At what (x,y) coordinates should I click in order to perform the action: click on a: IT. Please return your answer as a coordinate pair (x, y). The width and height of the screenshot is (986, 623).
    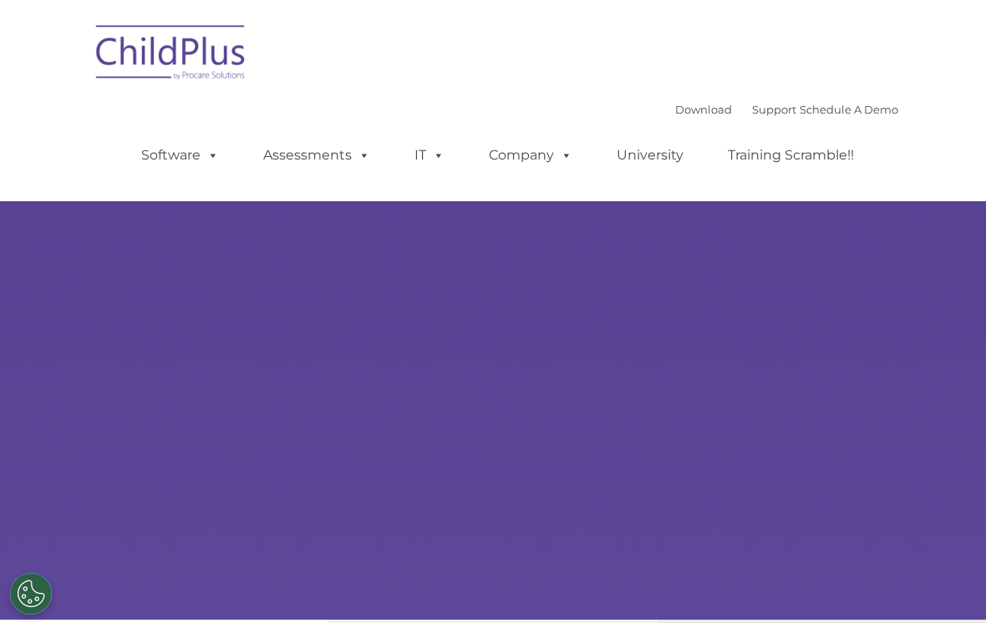
    Looking at the image, I should click on (430, 155).